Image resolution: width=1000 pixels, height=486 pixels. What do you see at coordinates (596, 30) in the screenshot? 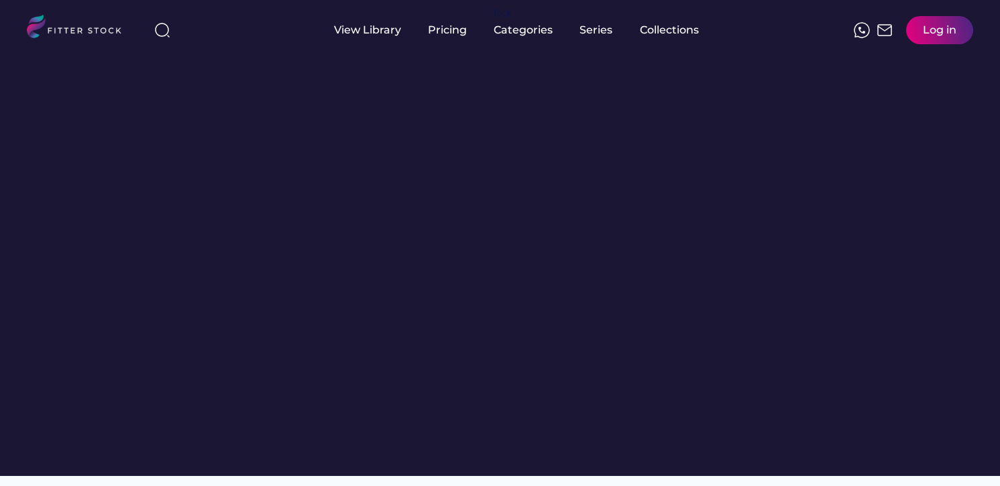
I see `div: Series` at bounding box center [596, 30].